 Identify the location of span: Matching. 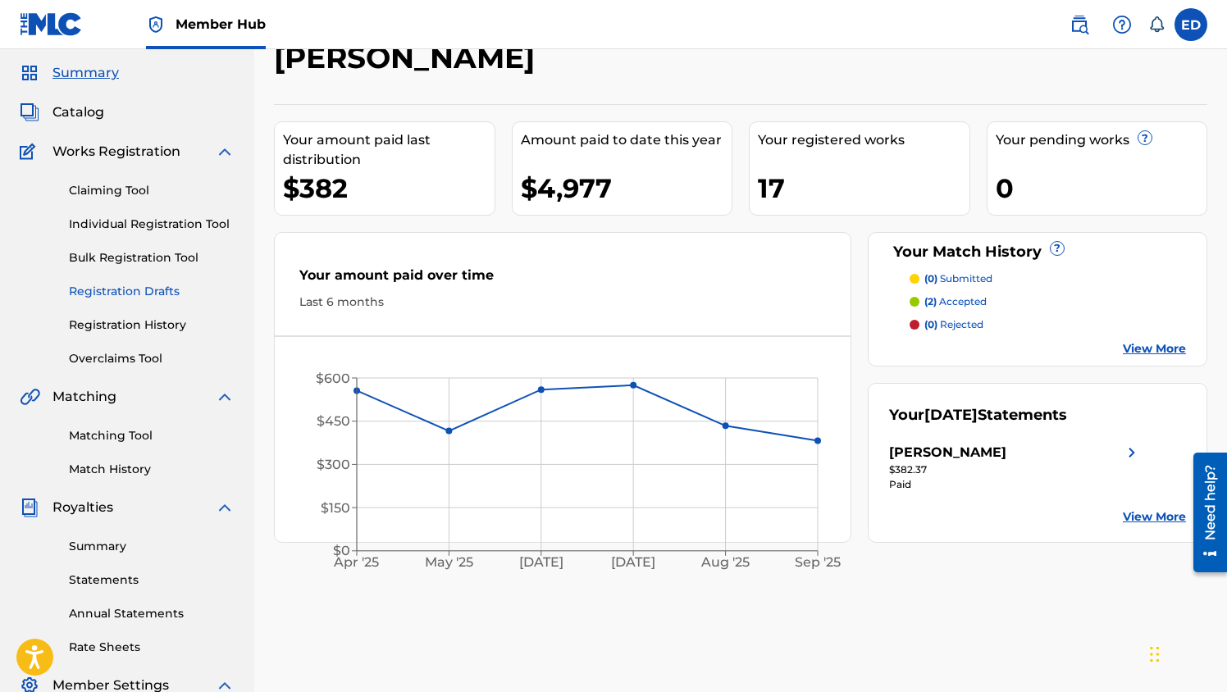
(84, 397).